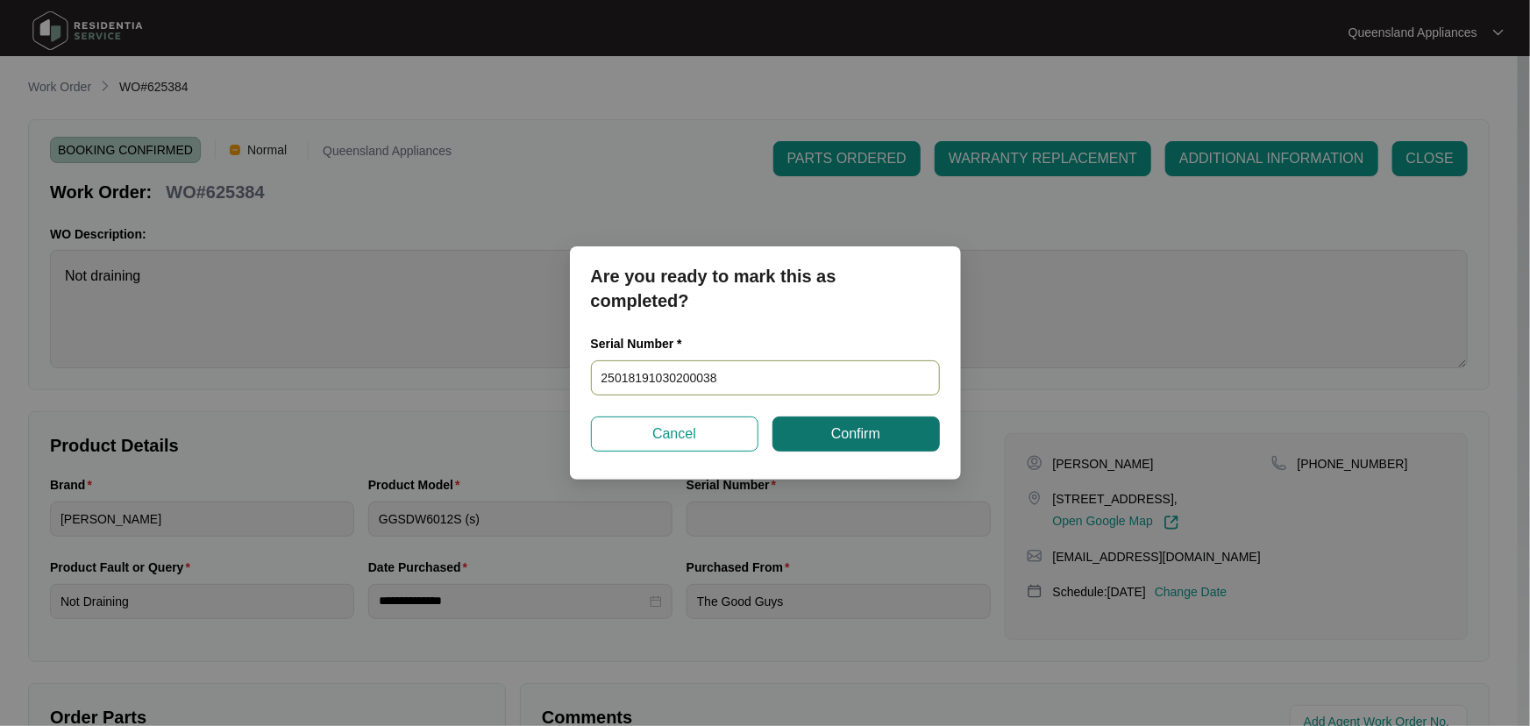  What do you see at coordinates (766, 276) in the screenshot?
I see `p: Are you ready to mark this as` at bounding box center [766, 276].